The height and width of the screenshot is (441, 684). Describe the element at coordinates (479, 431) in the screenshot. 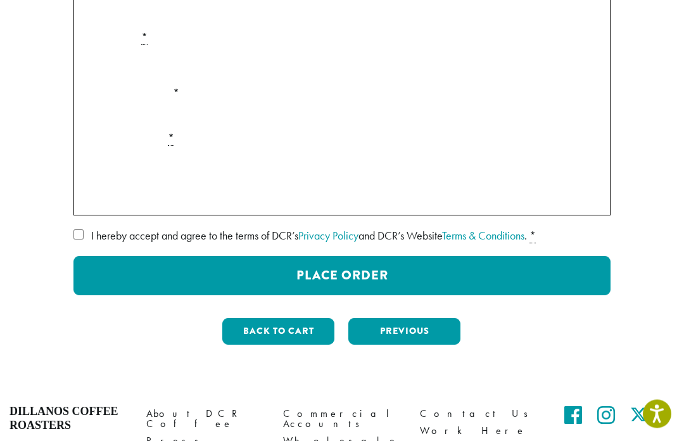

I see `a: Work Here` at that location.